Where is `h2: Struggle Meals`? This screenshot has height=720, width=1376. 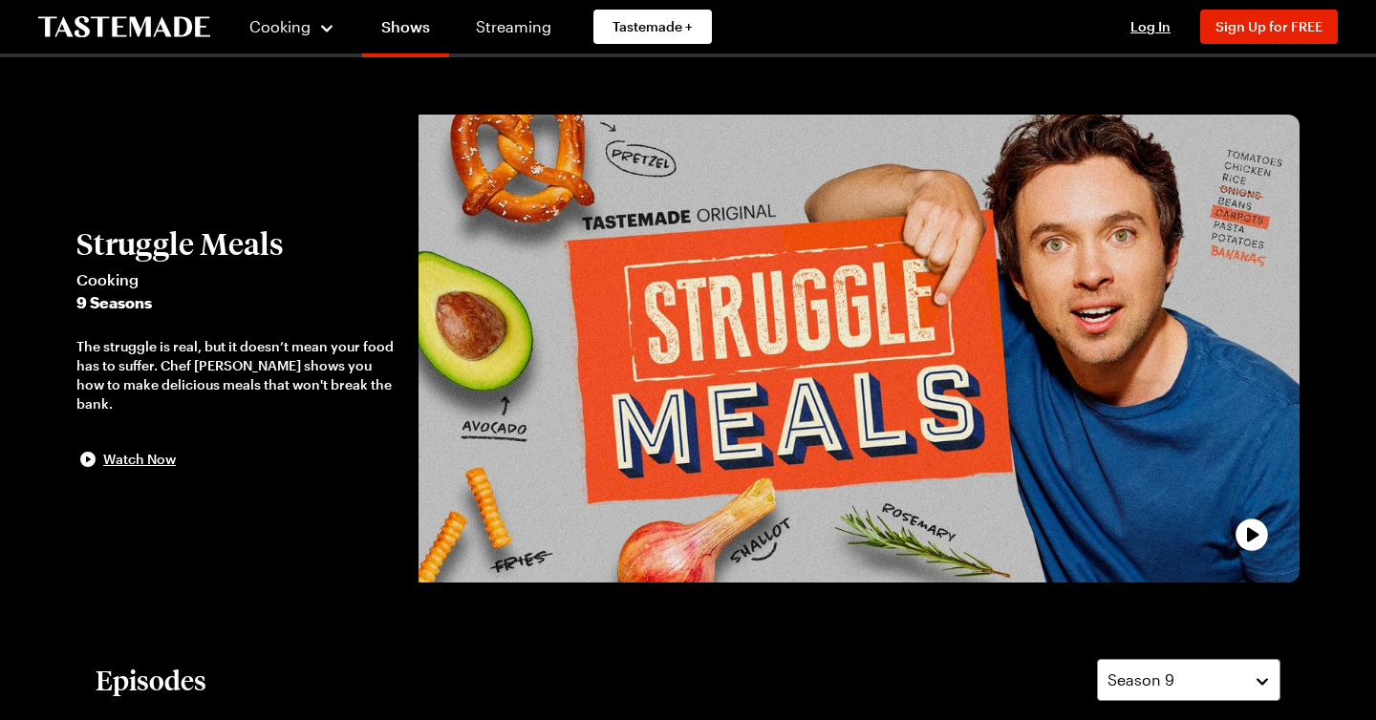 h2: Struggle Meals is located at coordinates (238, 244).